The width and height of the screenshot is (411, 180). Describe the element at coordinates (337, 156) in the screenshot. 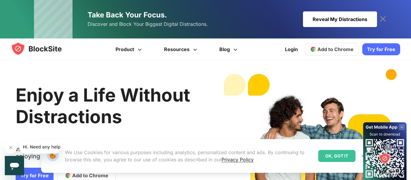

I see `div: OK, GOT IT` at that location.